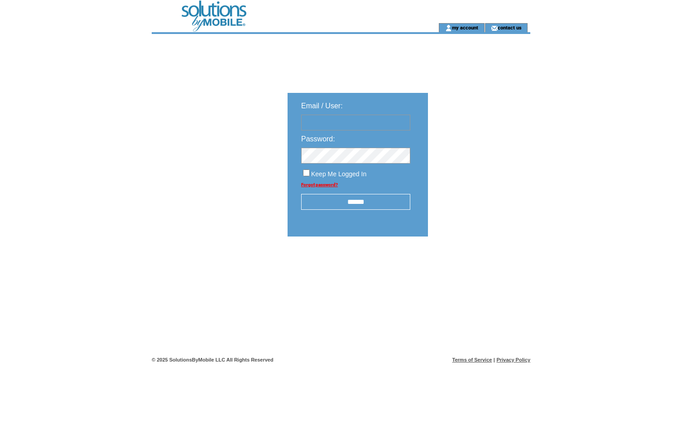 Image resolution: width=682 pixels, height=425 pixels. I want to click on img: account_icon.gif;jsessionid=8778DF7D25C0CD51EC165F9CB1F60E8F, so click(448, 28).